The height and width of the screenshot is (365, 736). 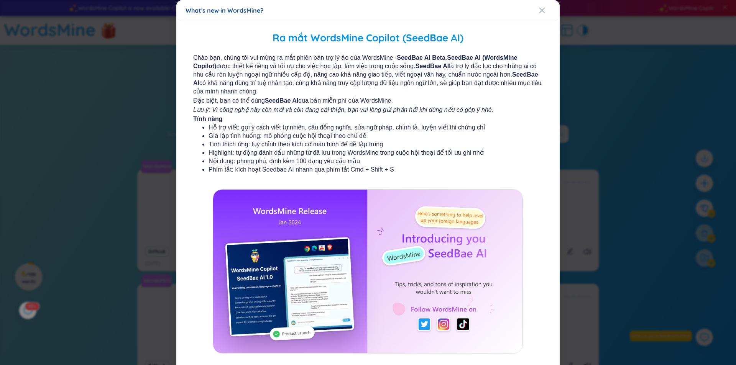 I want to click on div: What's new in WordsMine?, so click(x=368, y=10).